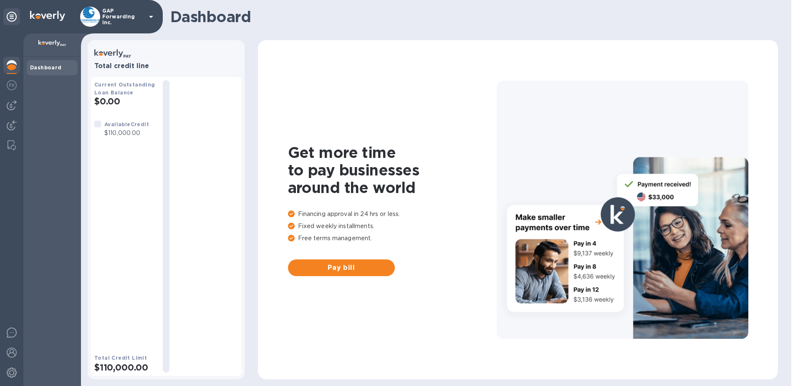  What do you see at coordinates (166, 66) in the screenshot?
I see `h3: Total credit line` at bounding box center [166, 66].